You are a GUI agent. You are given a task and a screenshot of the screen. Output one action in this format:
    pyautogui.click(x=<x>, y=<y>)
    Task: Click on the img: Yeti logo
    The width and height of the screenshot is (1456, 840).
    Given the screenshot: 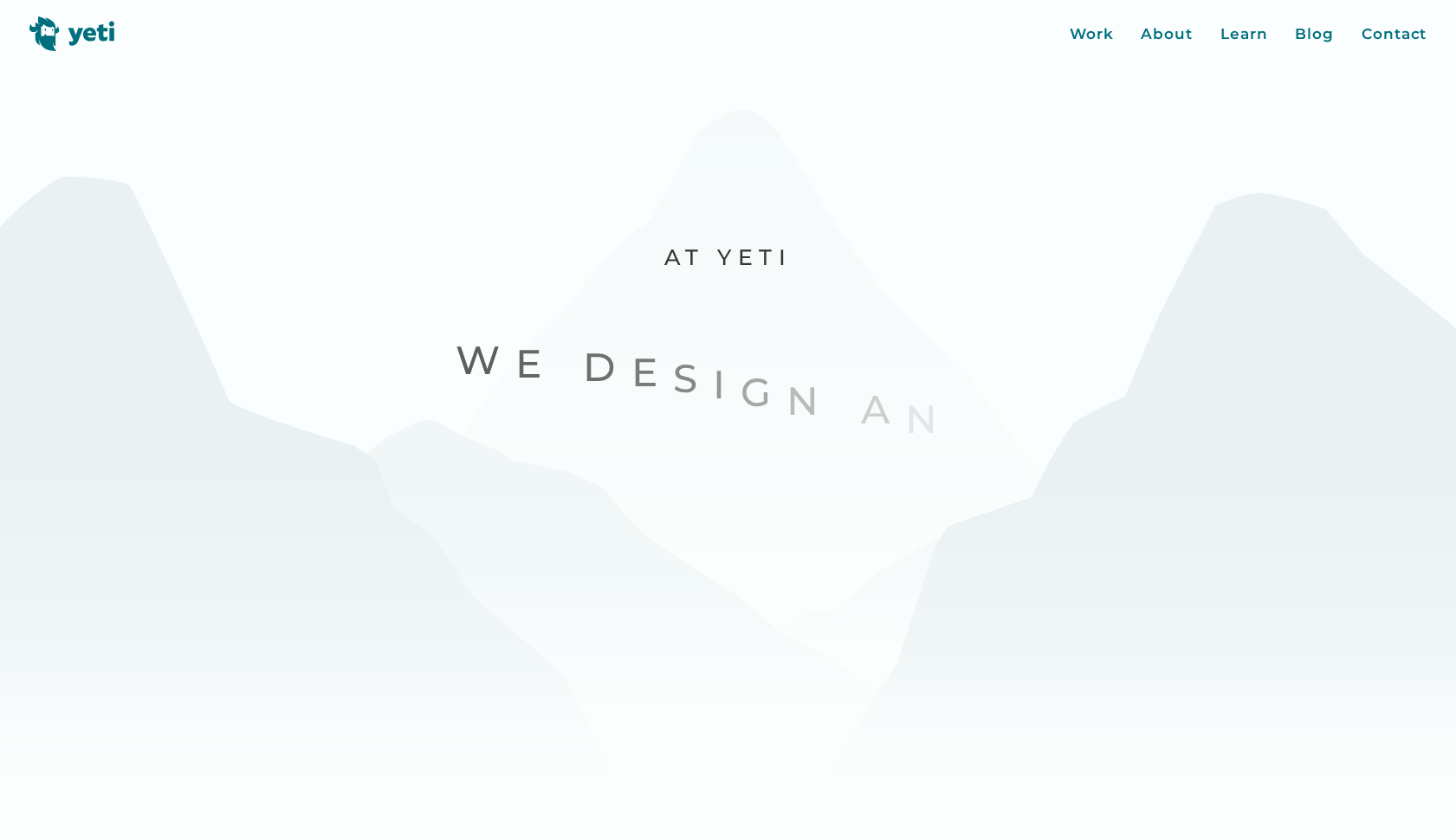 What is the action you would take?
    pyautogui.click(x=72, y=34)
    